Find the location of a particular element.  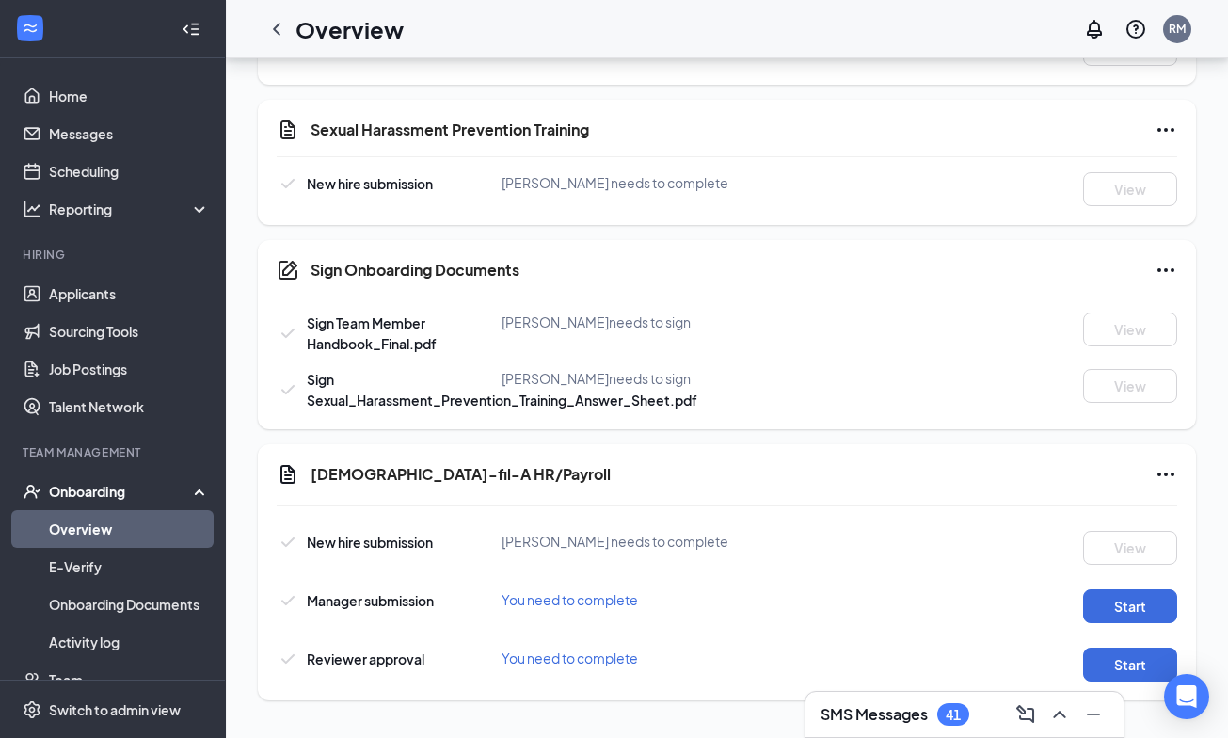

h3: SMS Messages is located at coordinates (874, 714).